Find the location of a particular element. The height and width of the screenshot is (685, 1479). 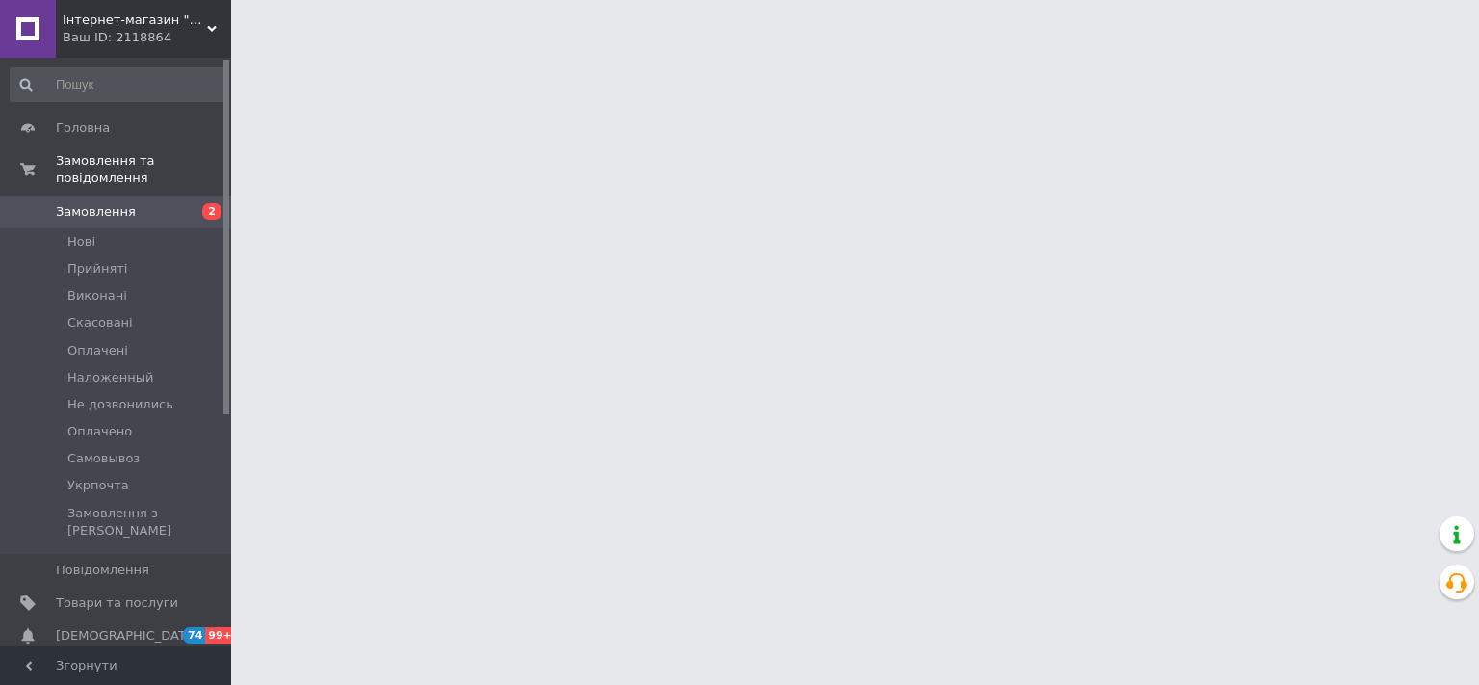

span: 99+ is located at coordinates (221, 635).